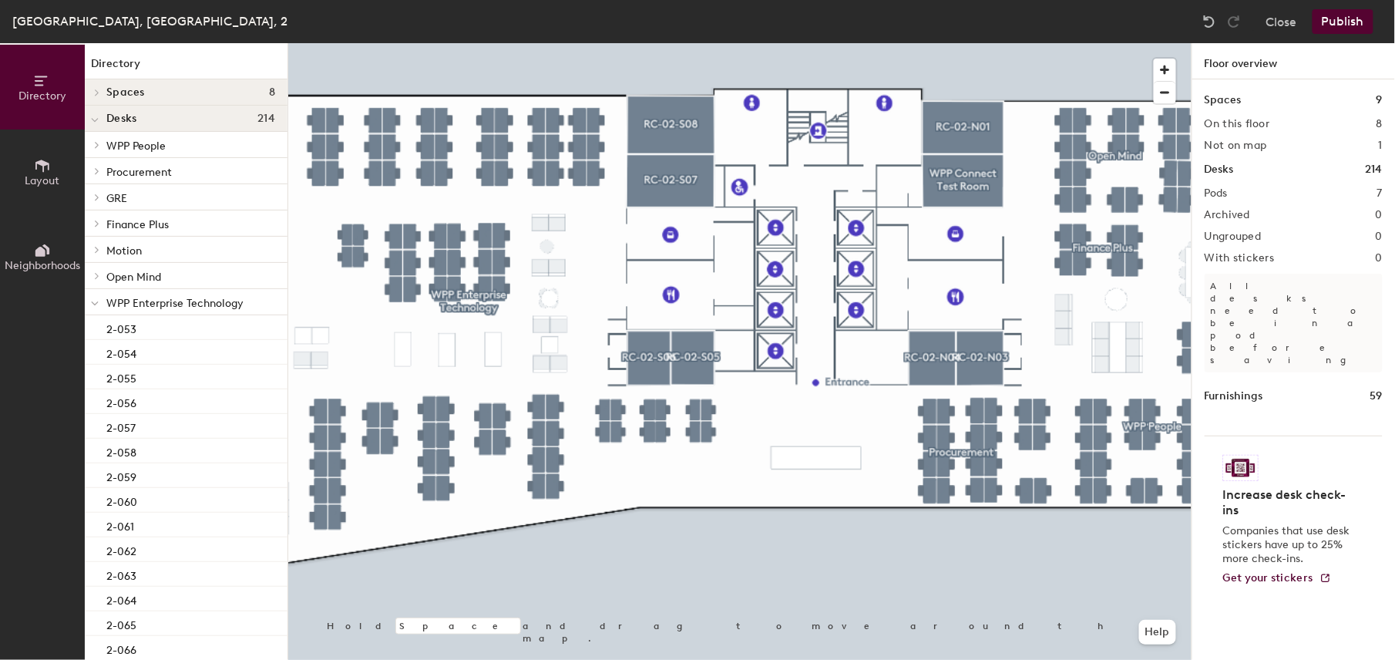 The height and width of the screenshot is (660, 1395). What do you see at coordinates (1234, 22) in the screenshot?
I see `img: Redo` at bounding box center [1234, 22].